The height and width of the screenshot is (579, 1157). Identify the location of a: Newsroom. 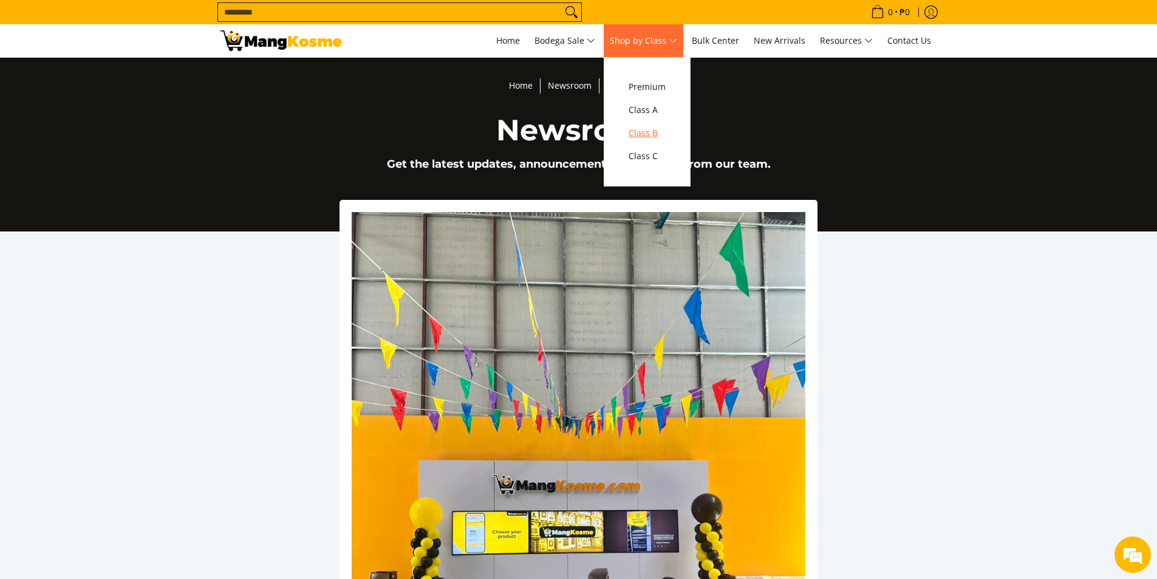
(570, 85).